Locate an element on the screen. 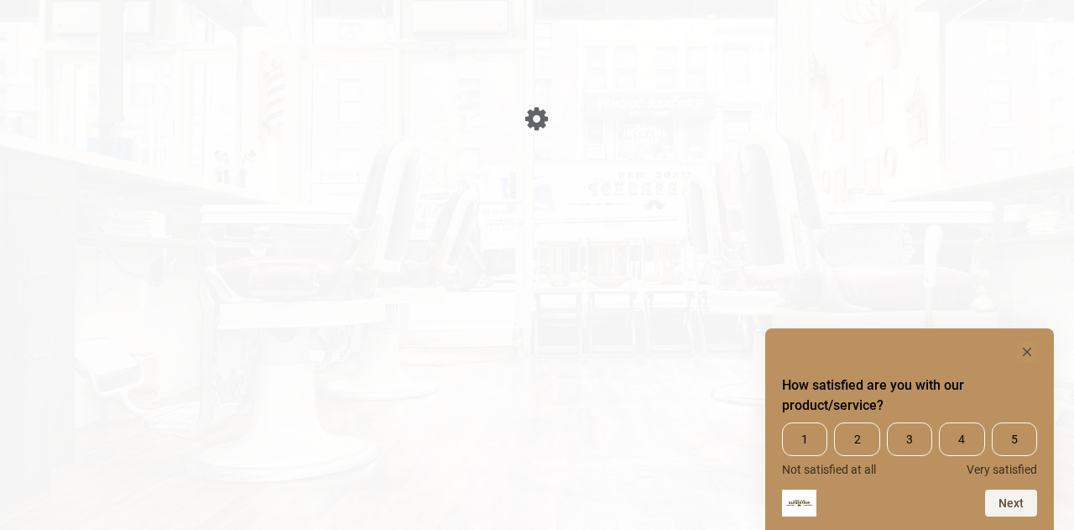 The width and height of the screenshot is (1074, 530). span: 4 is located at coordinates (962, 439).